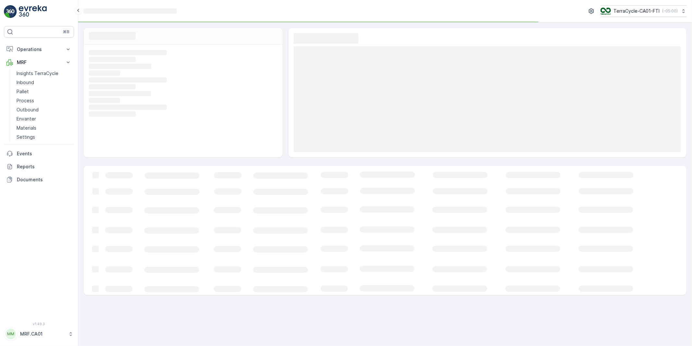 The width and height of the screenshot is (692, 346). What do you see at coordinates (44, 119) in the screenshot?
I see `a: Envanter` at bounding box center [44, 119].